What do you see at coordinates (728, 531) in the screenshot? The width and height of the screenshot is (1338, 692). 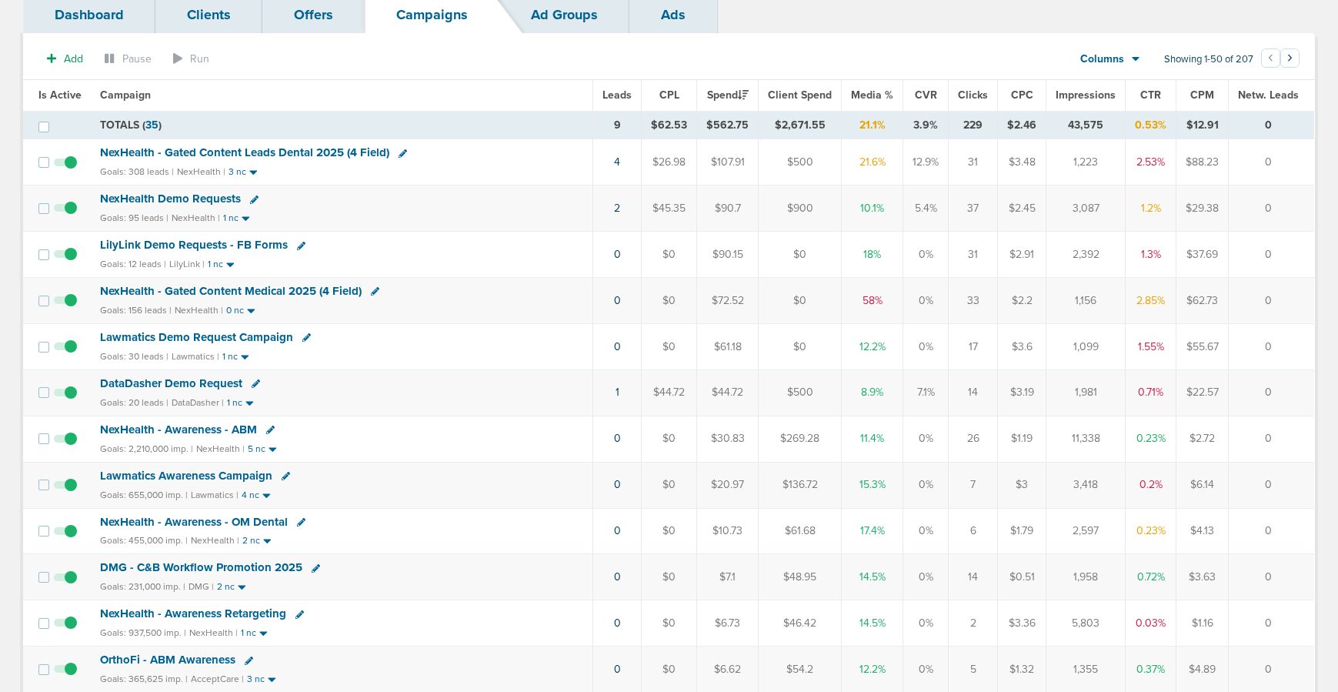 I see `td: $10.73` at bounding box center [728, 531].